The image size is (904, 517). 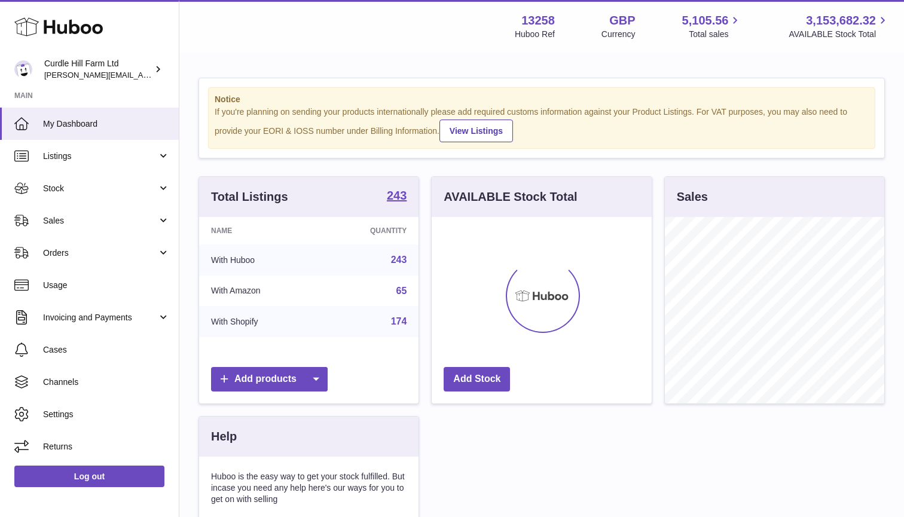 I want to click on h3: Sales, so click(x=693, y=197).